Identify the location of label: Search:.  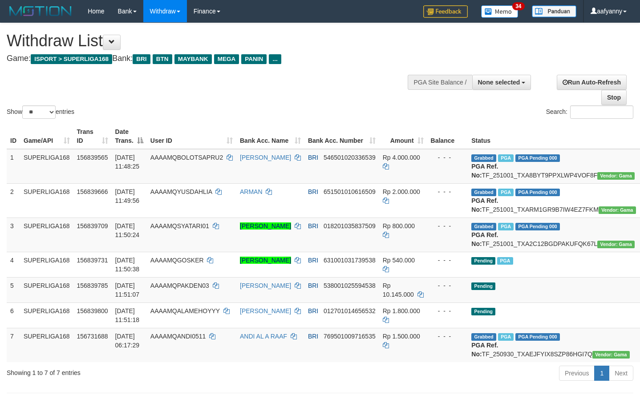
(589, 112).